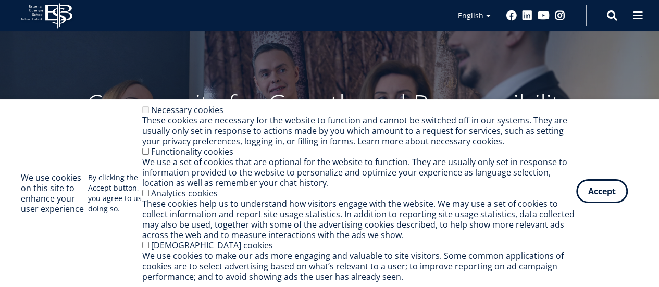 The height and width of the screenshot is (287, 659). I want to click on p: By clicking the Accept button, you agree to us doing so., so click(115, 193).